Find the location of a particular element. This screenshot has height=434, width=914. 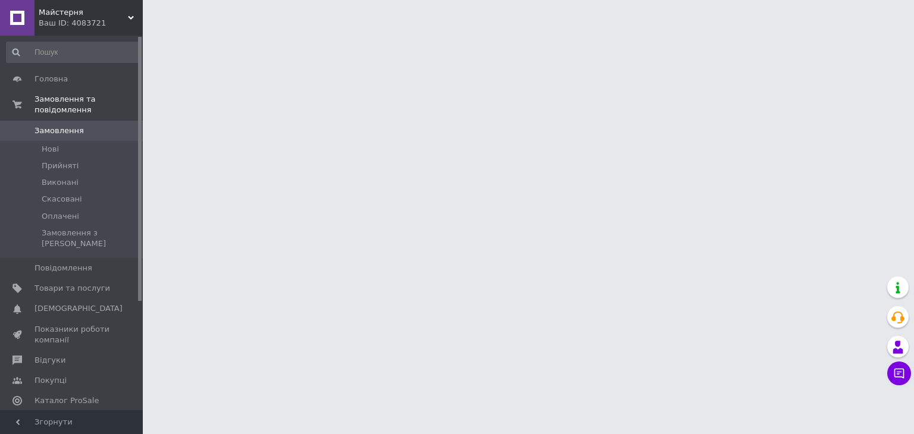

input: Пошук is located at coordinates (73, 52).